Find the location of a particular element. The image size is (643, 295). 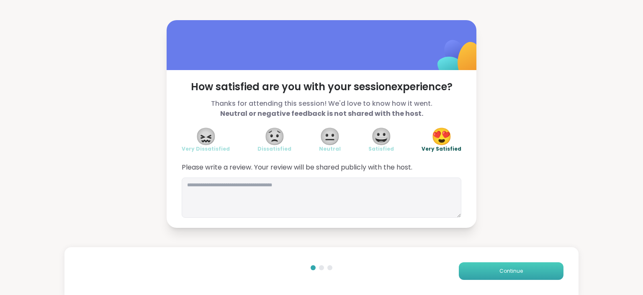

span: How satisfied are you with your session experience? is located at coordinates (322, 87).